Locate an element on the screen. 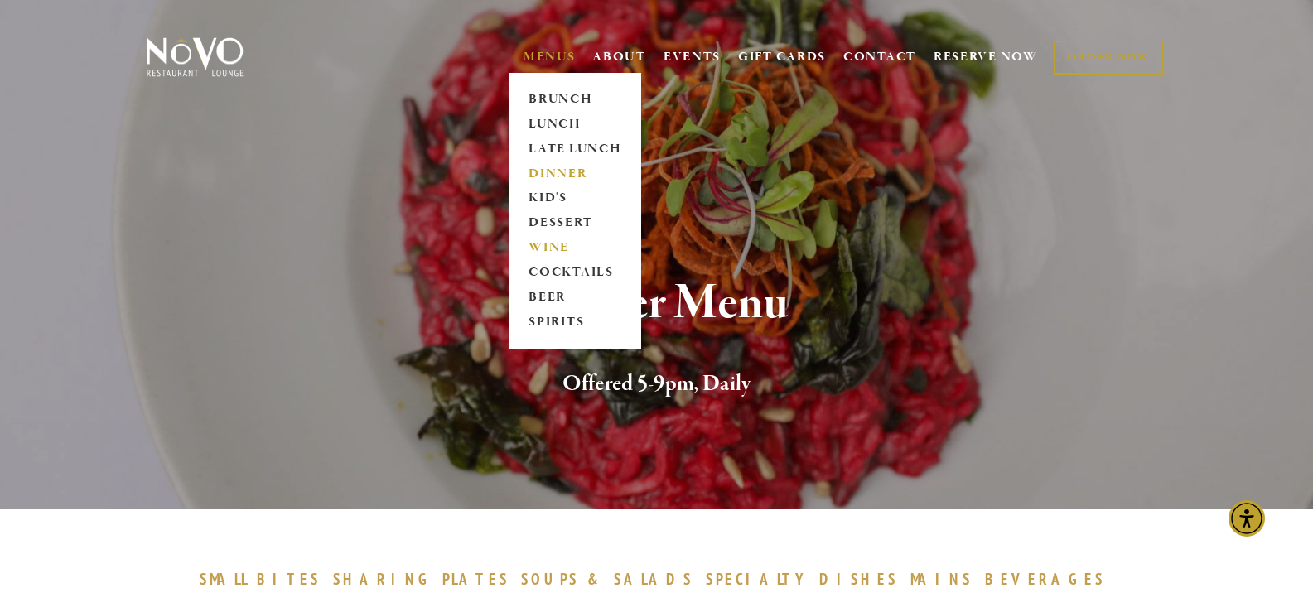 The height and width of the screenshot is (612, 1313). span: SHARING is located at coordinates (384, 579).